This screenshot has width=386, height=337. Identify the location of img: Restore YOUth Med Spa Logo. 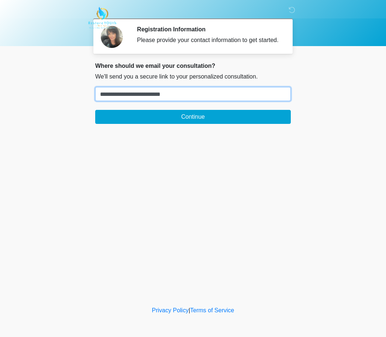
(102, 18).